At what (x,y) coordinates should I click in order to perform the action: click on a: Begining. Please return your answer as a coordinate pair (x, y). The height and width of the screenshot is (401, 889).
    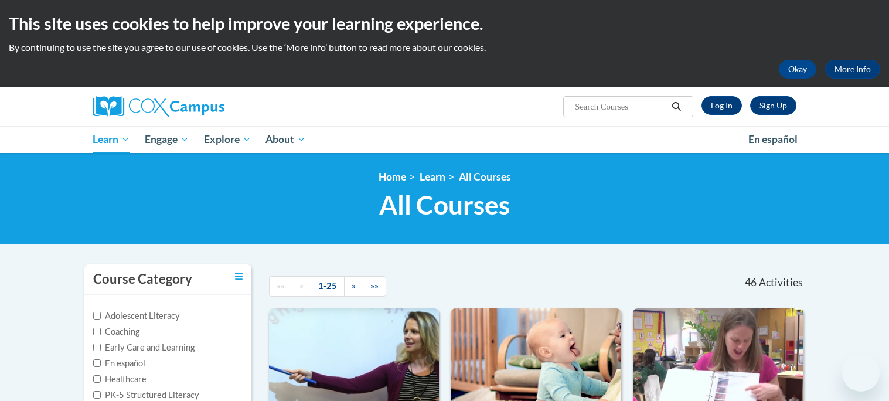
    Looking at the image, I should click on (281, 286).